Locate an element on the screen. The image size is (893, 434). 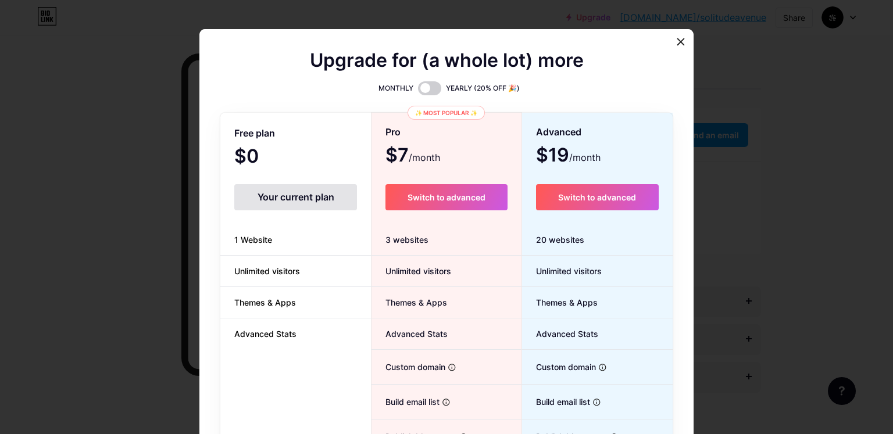
div: ✨ Most popular ✨ is located at coordinates (446, 113).